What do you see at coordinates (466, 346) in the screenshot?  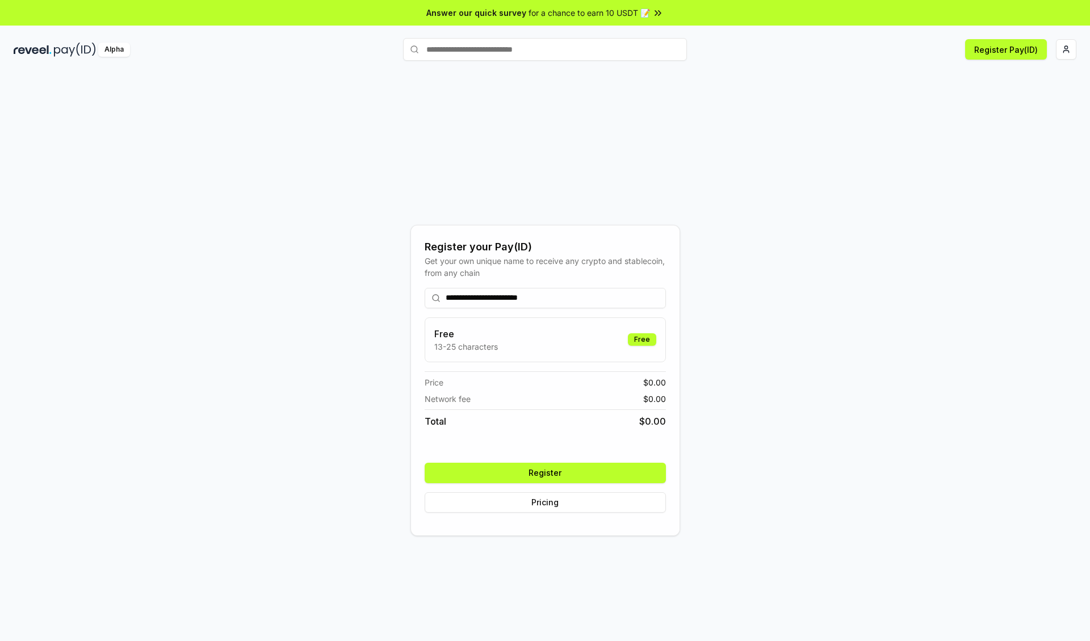 I see `p: 13-25 characters` at bounding box center [466, 346].